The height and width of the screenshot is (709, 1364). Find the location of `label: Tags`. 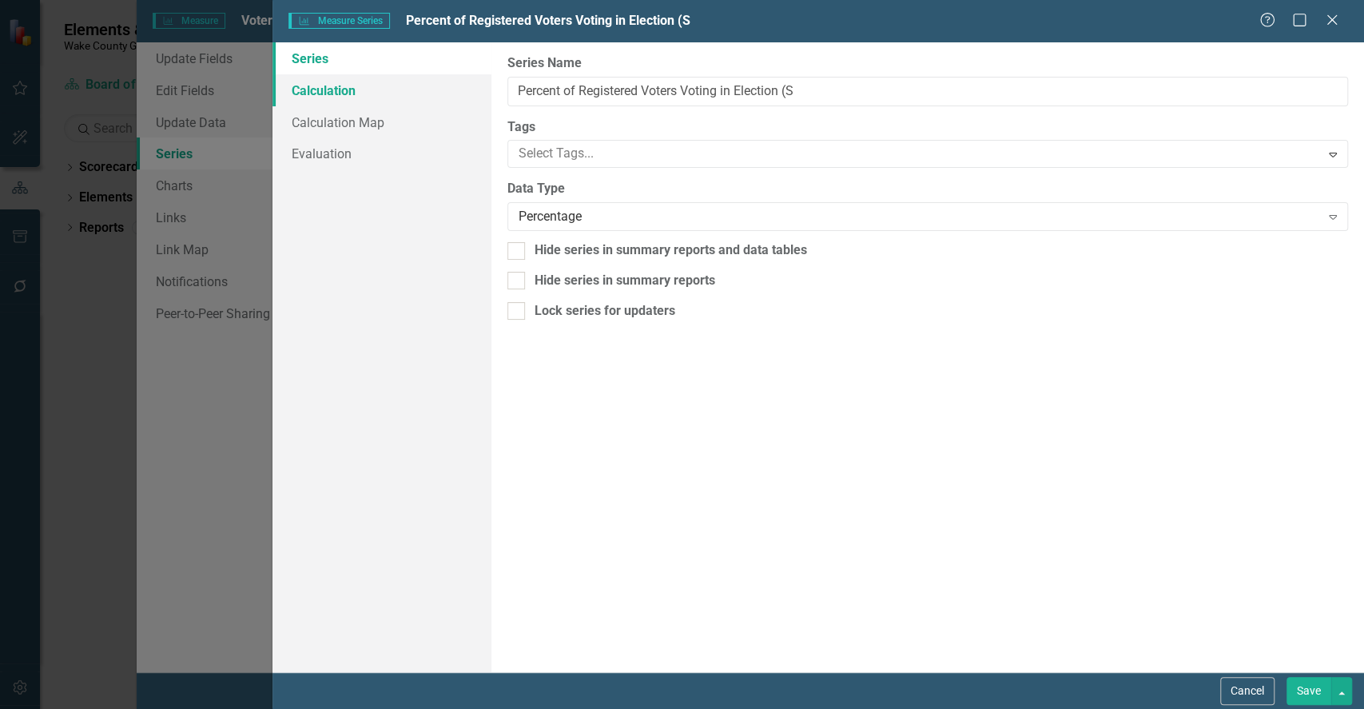

label: Tags is located at coordinates (928, 127).